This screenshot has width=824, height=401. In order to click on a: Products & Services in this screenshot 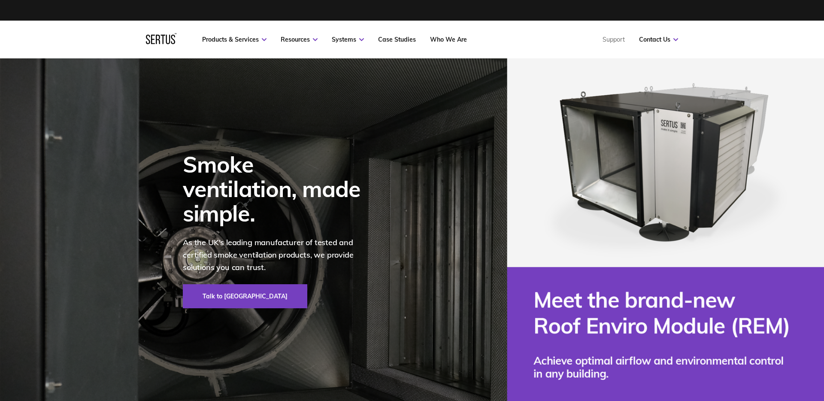, I will do `click(234, 39)`.